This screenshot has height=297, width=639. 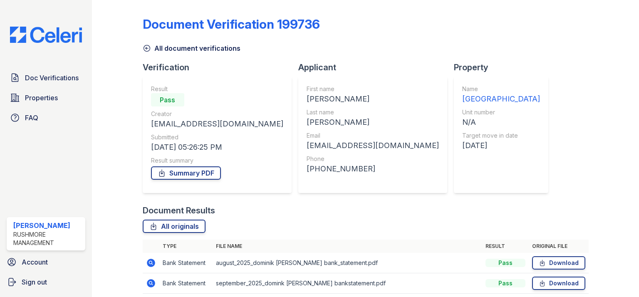 I want to click on a: FAQ, so click(x=46, y=118).